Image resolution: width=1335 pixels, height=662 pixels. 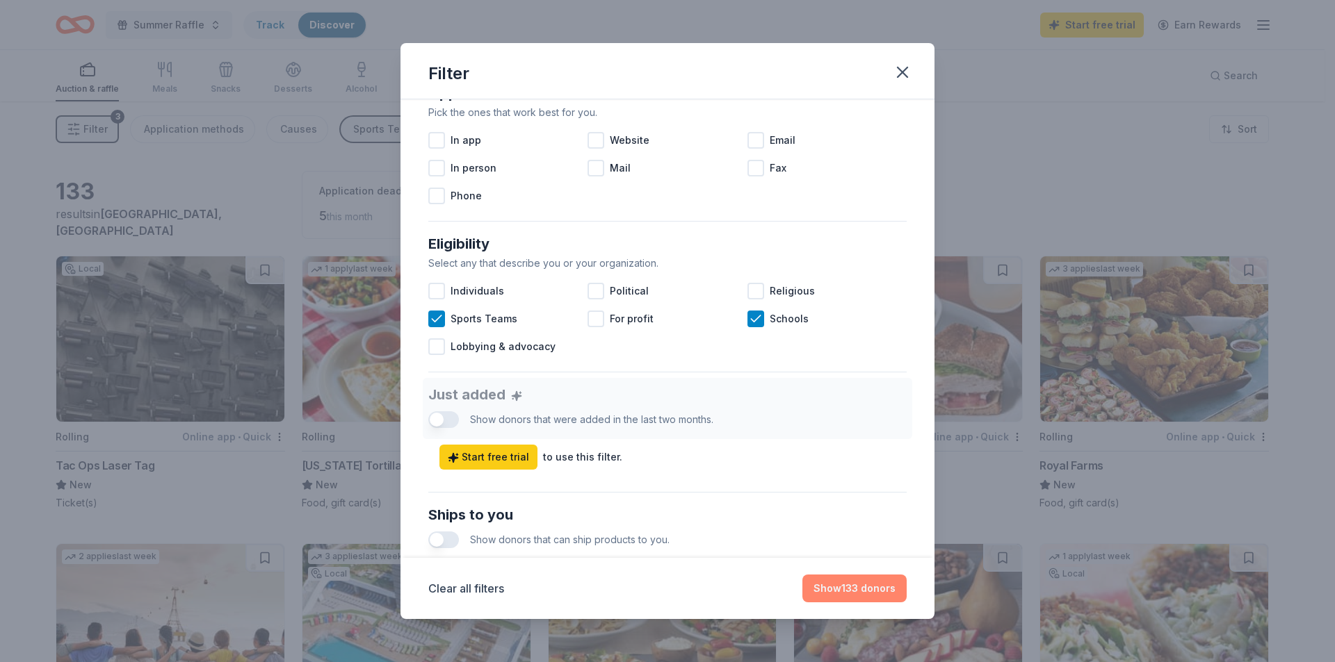 I want to click on div: Select any that describe you or your organization., so click(x=667, y=263).